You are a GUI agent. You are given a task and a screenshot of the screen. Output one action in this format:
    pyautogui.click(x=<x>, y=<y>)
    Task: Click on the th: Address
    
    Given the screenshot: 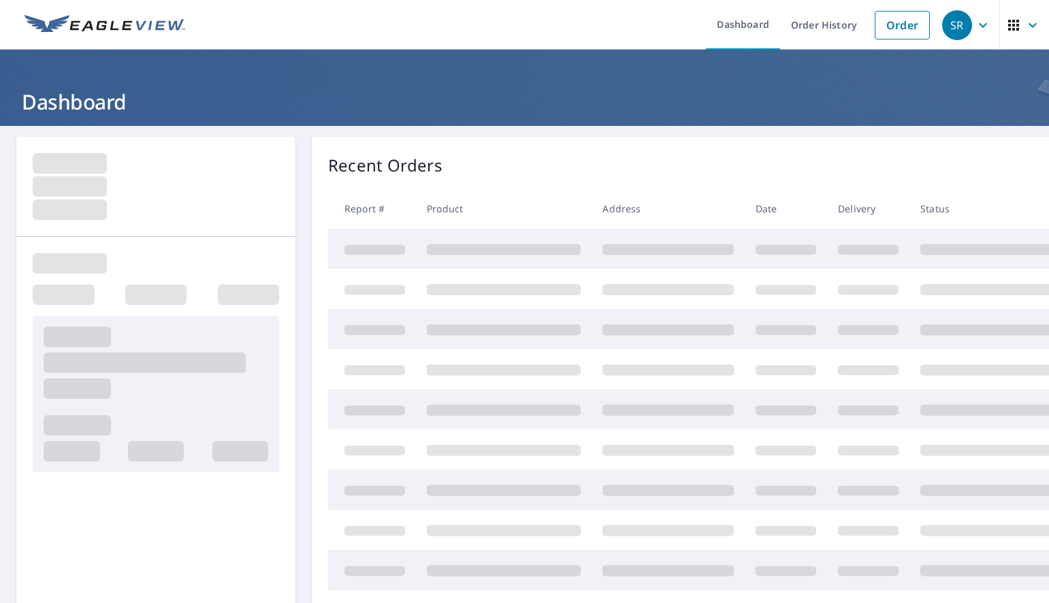 What is the action you would take?
    pyautogui.click(x=668, y=208)
    